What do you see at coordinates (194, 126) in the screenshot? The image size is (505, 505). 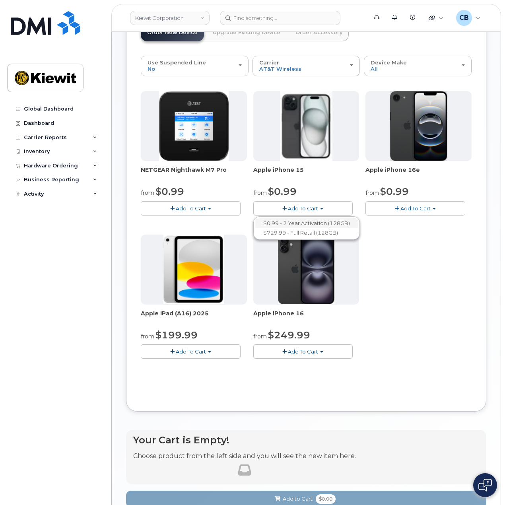 I see `img: nighthawk_m7_pro.png` at bounding box center [194, 126].